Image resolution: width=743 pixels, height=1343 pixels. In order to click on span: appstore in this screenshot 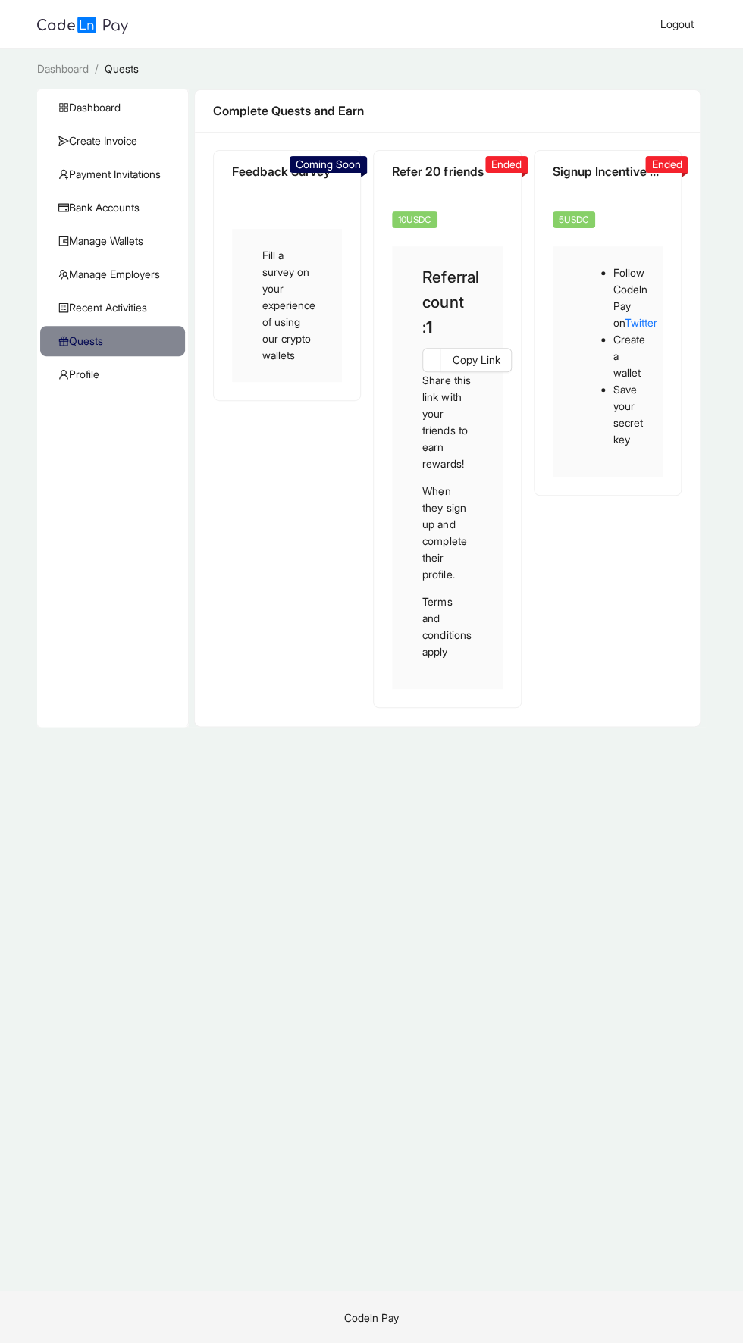, I will do `click(64, 108)`.